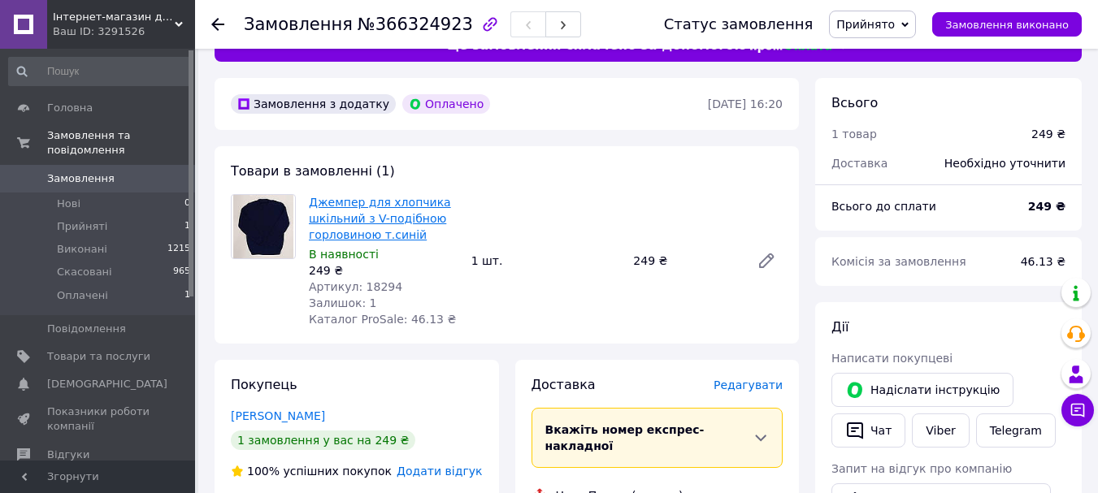 The image size is (1098, 493). What do you see at coordinates (1042, 262) in the screenshot?
I see `span: 46.13 ₴` at bounding box center [1042, 262].